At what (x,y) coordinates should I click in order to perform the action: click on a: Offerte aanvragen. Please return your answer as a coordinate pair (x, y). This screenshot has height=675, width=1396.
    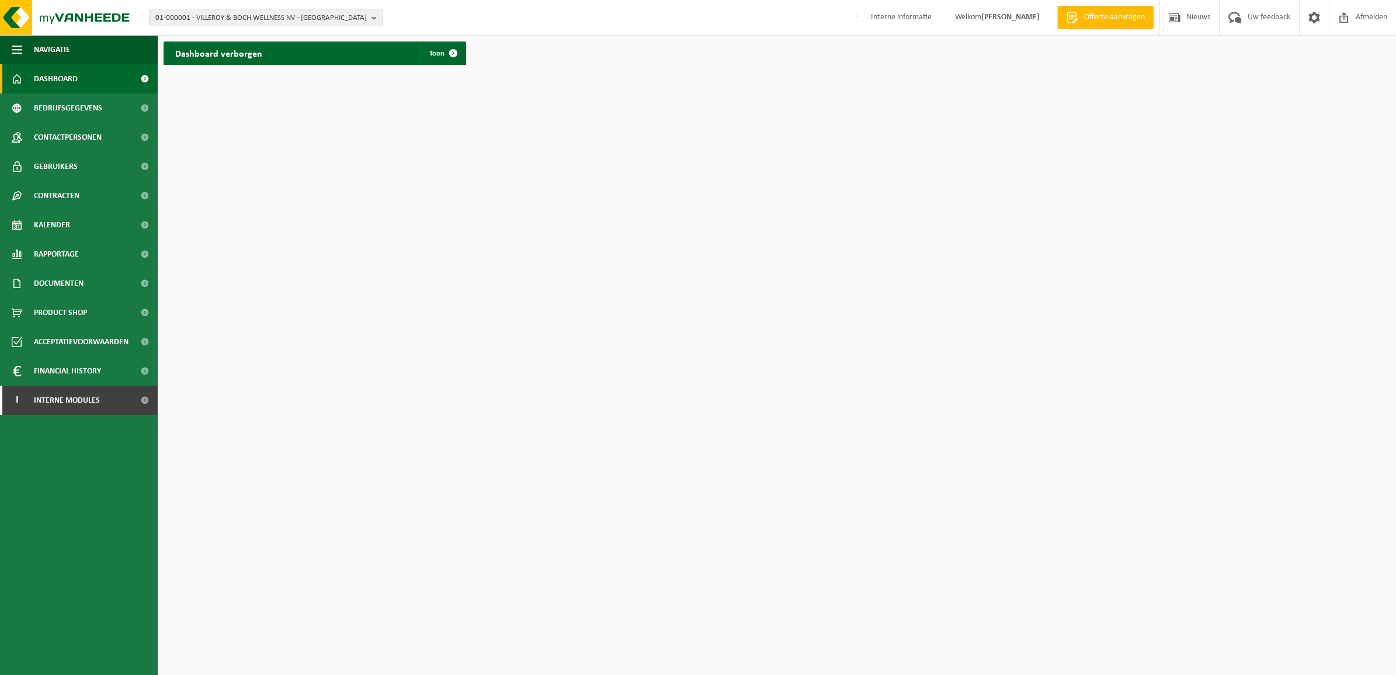
    Looking at the image, I should click on (1105, 18).